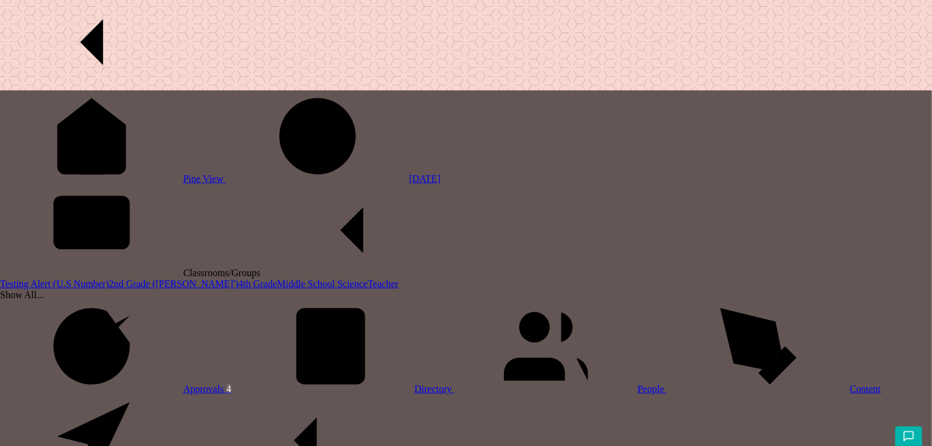 The height and width of the screenshot is (446, 932). What do you see at coordinates (434, 389) in the screenshot?
I see `span: Directory` at bounding box center [434, 389].